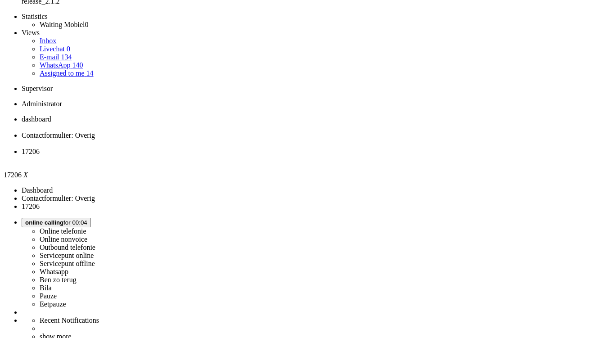  I want to click on button: online callingfor 00:04, so click(56, 222).